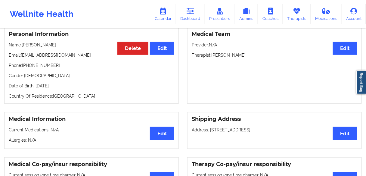 This screenshot has width=366, height=176. I want to click on a: Admins, so click(247, 14).